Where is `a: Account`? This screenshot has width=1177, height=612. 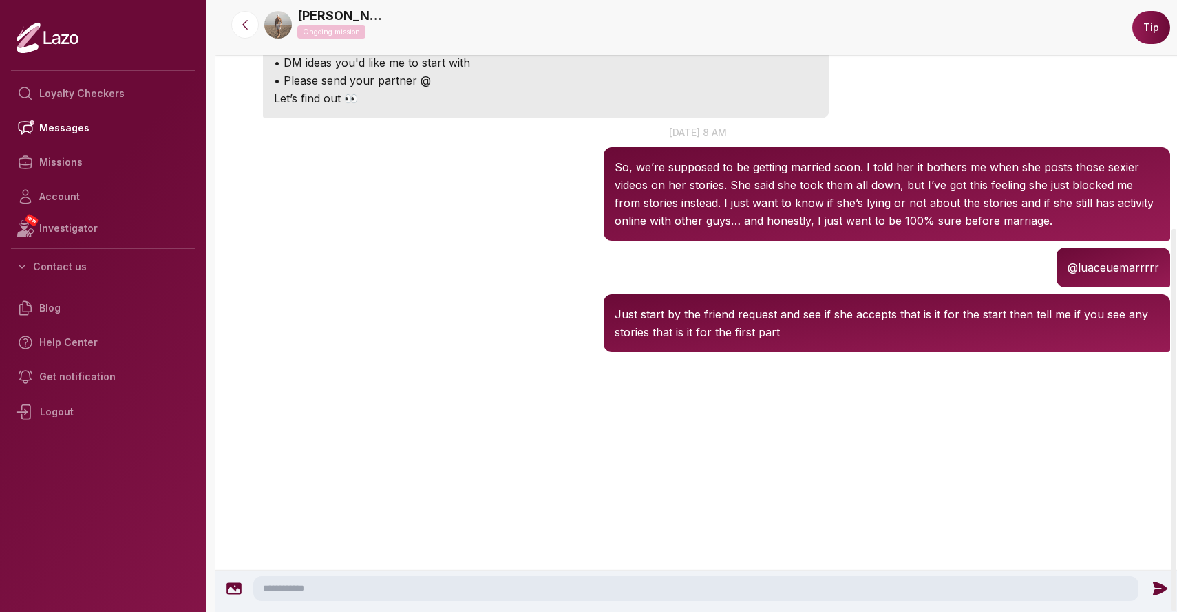
a: Account is located at coordinates (103, 197).